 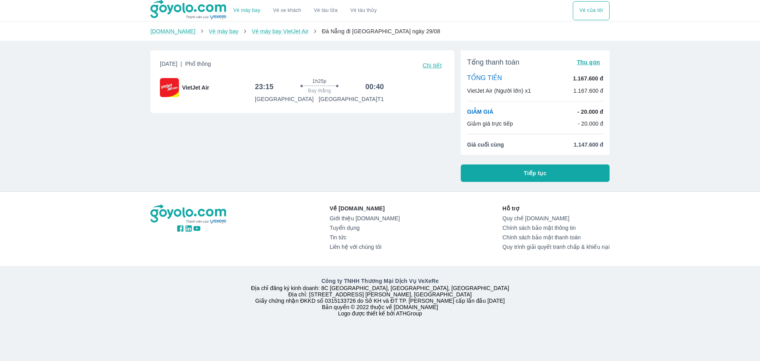 What do you see at coordinates (535, 173) in the screenshot?
I see `button: Tiếp tục` at bounding box center [535, 173].